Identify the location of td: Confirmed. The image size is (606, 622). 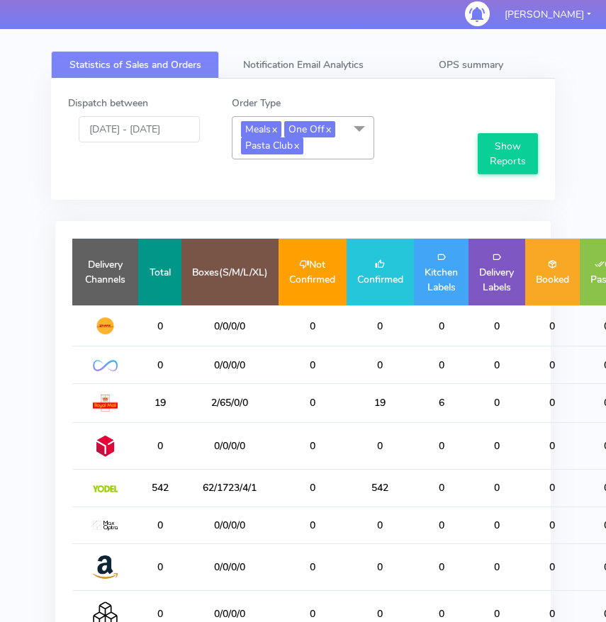
(380, 272).